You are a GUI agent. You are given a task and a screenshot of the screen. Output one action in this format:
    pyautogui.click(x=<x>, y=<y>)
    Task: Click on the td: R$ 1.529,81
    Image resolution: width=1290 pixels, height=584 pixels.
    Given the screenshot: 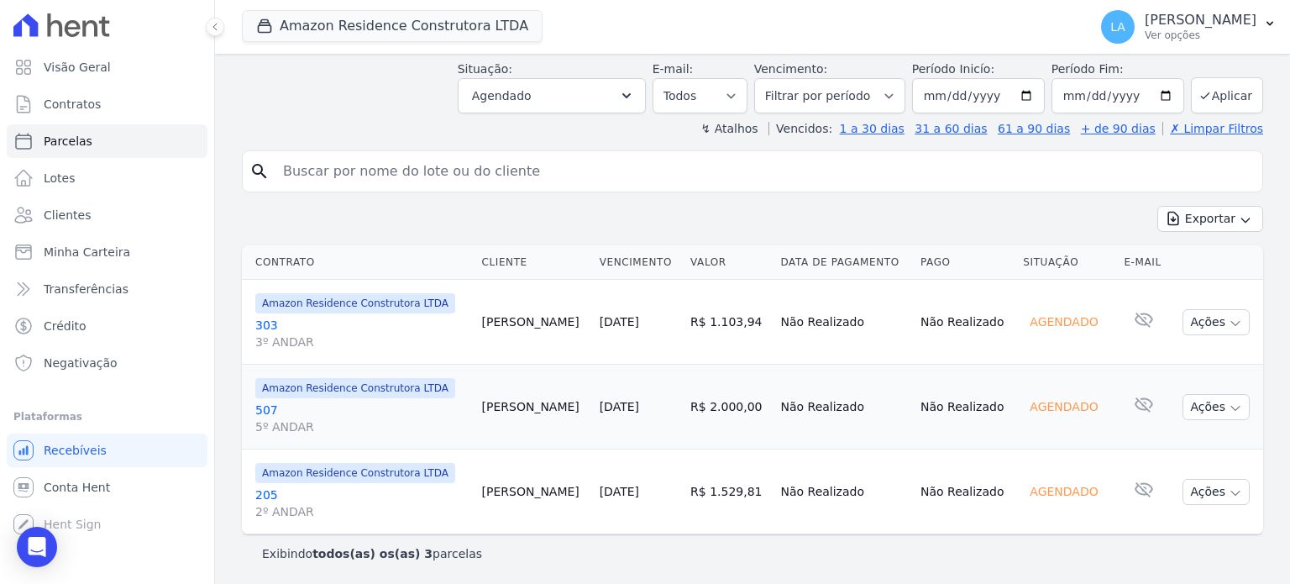 What is the action you would take?
    pyautogui.click(x=728, y=491)
    